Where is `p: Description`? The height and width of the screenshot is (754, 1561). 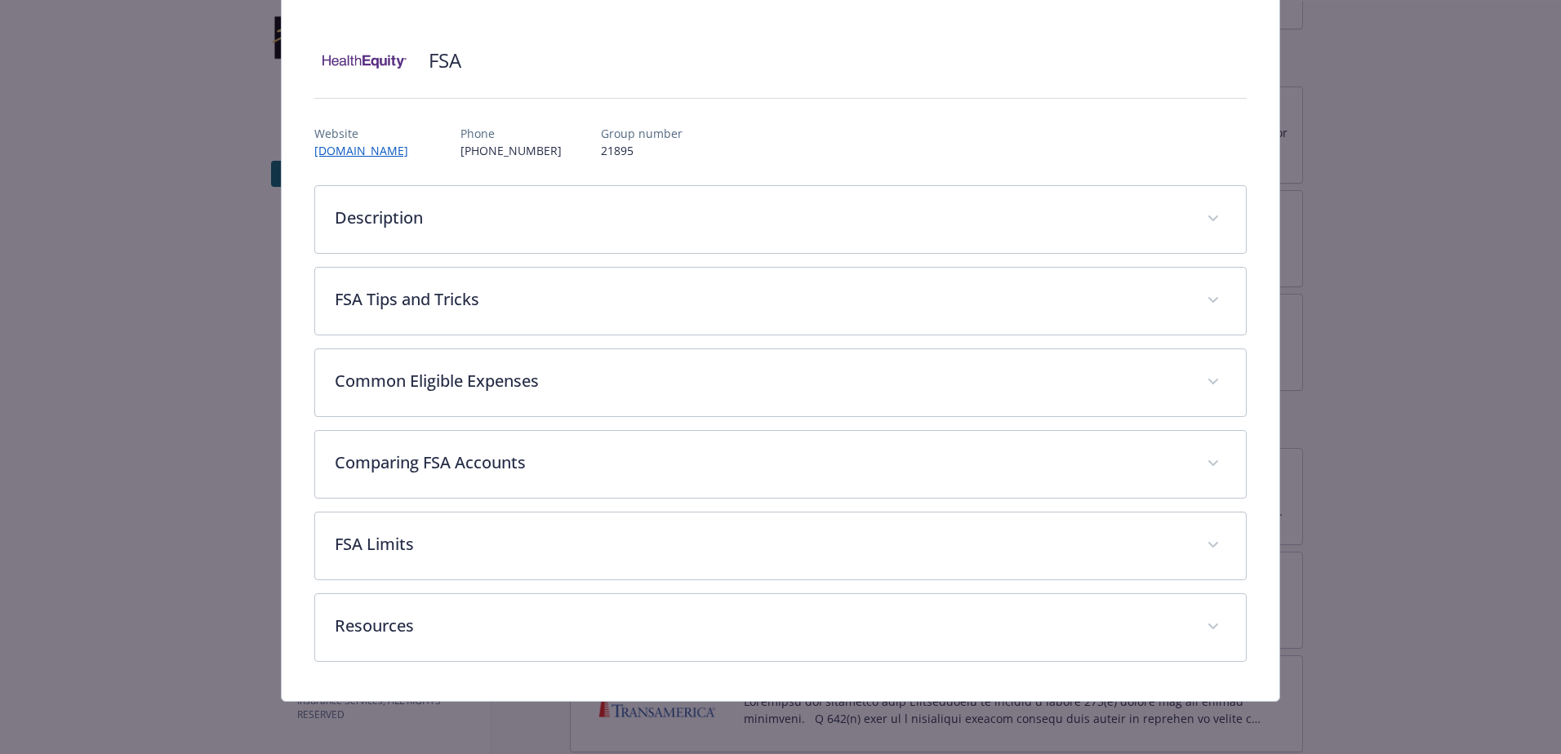 p: Description is located at coordinates (761, 218).